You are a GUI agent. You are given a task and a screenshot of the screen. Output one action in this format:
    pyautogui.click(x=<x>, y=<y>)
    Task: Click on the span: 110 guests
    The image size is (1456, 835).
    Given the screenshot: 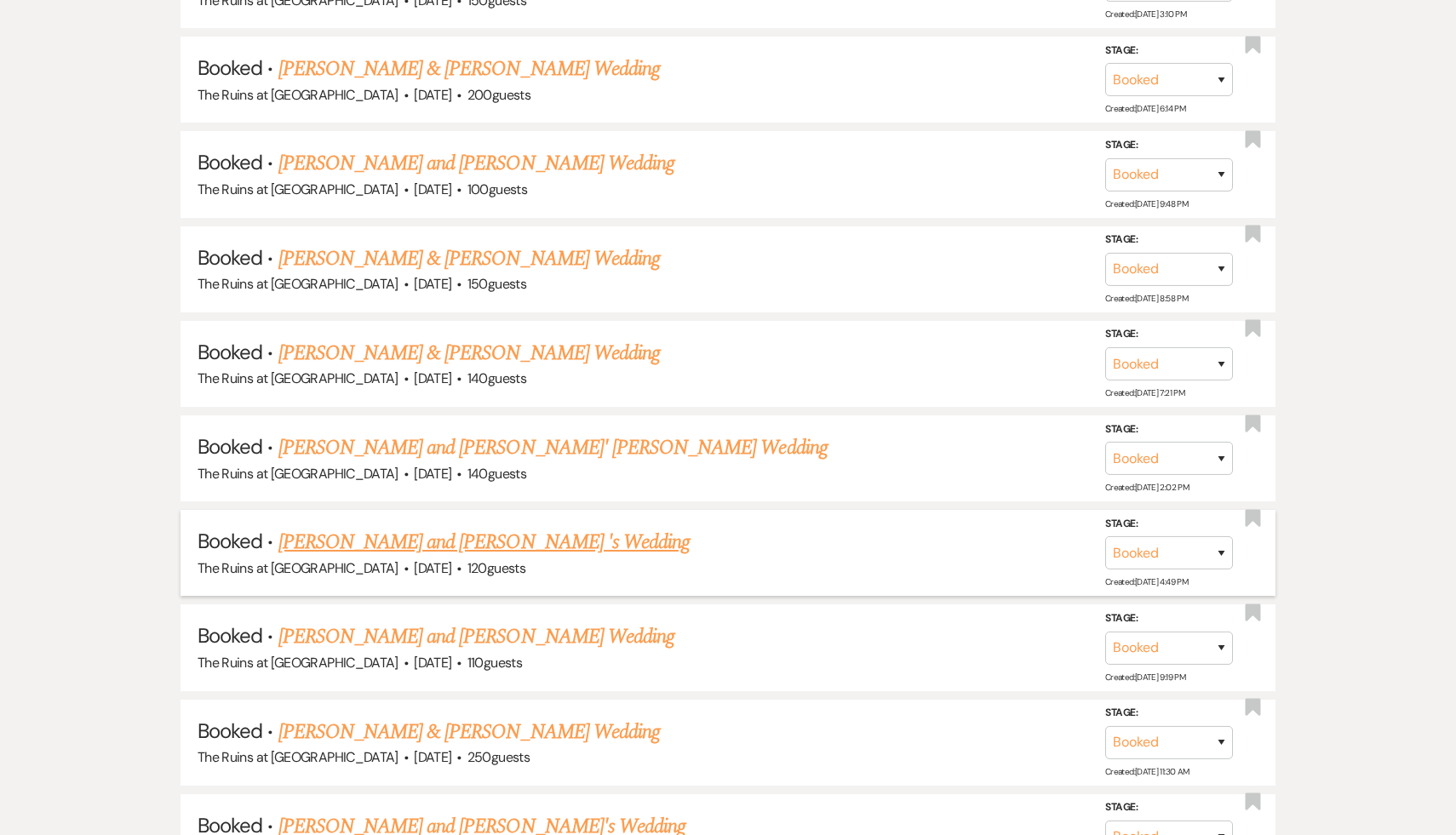 What is the action you would take?
    pyautogui.click(x=494, y=662)
    